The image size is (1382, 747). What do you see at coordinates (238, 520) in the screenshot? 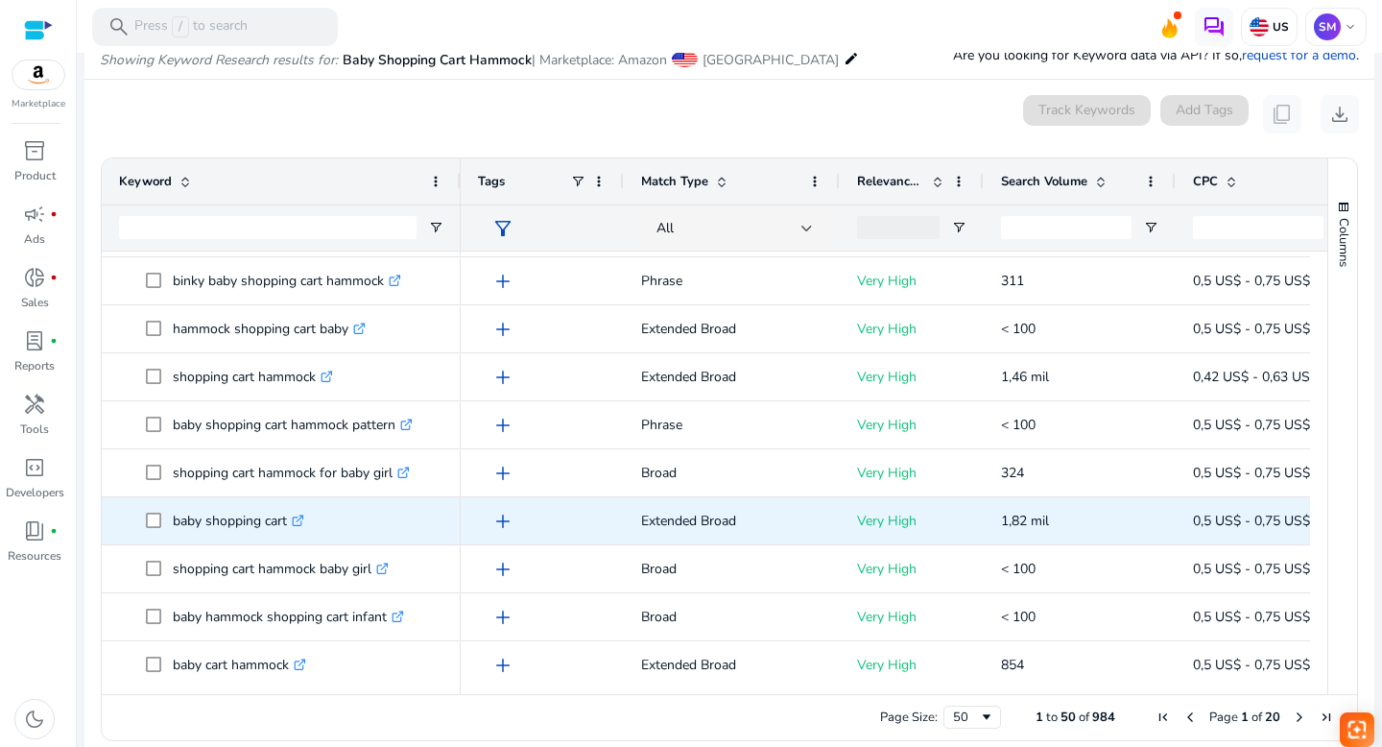
I see `p: baby shopping cart` at bounding box center [238, 520].